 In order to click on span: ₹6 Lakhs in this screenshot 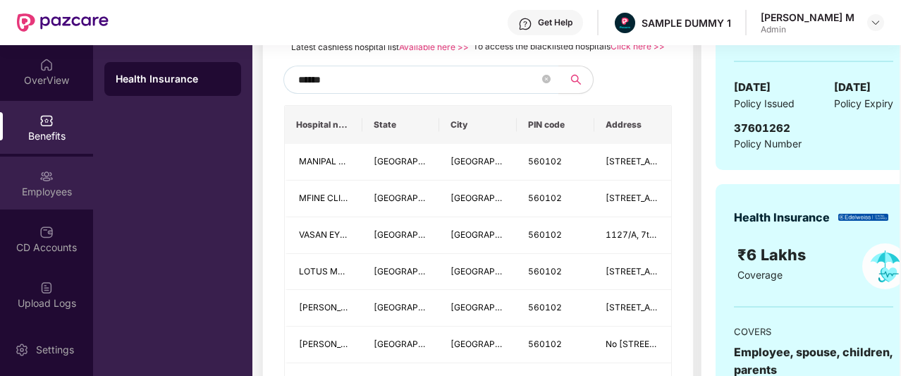, I will do `click(773, 254)`.